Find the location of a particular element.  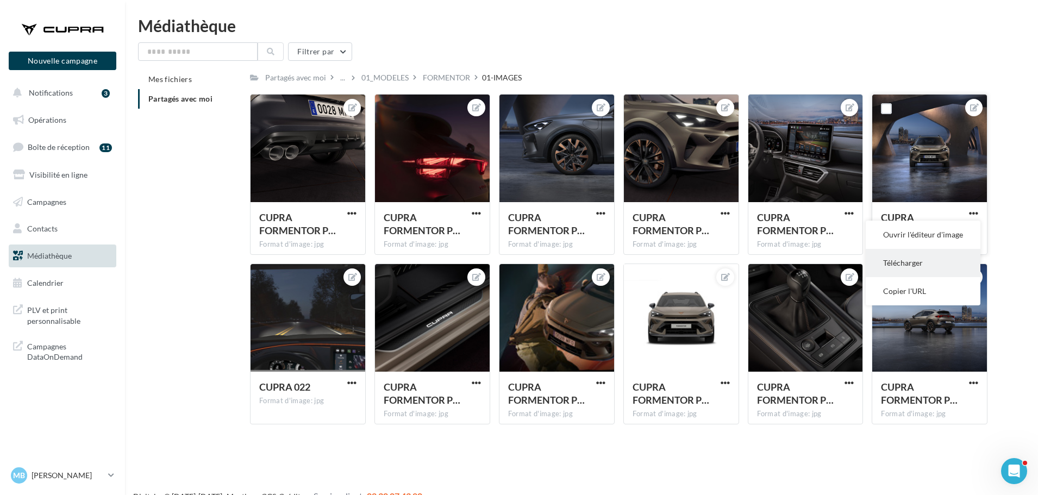

button: Nouvelle campagne is located at coordinates (63, 61).